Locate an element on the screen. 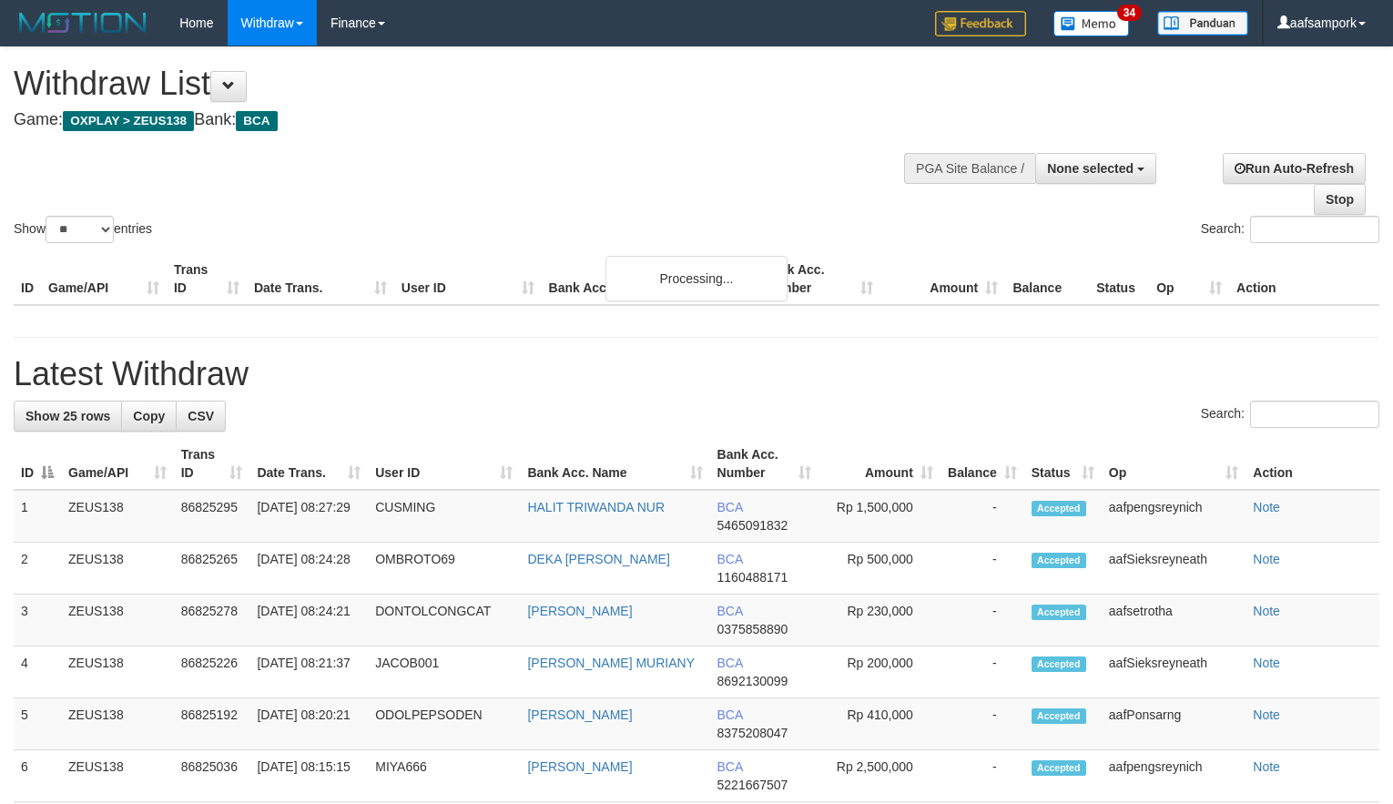  th: Op: activate to sort column ascending is located at coordinates (1174, 464).